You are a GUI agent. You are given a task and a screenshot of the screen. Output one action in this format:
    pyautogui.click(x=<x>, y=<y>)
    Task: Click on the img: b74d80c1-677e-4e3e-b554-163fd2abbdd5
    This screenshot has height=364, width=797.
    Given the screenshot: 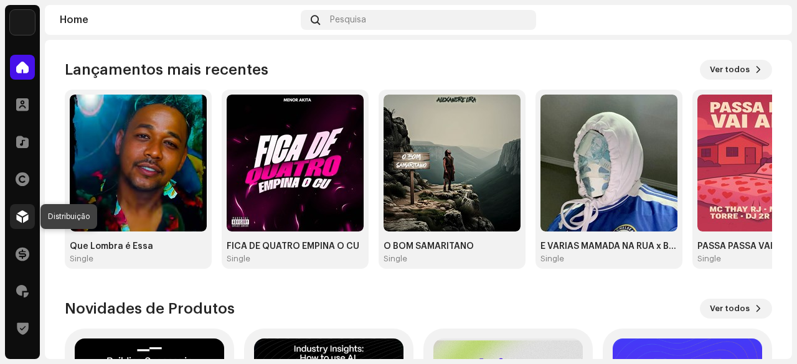 What is the action you would take?
    pyautogui.click(x=138, y=163)
    